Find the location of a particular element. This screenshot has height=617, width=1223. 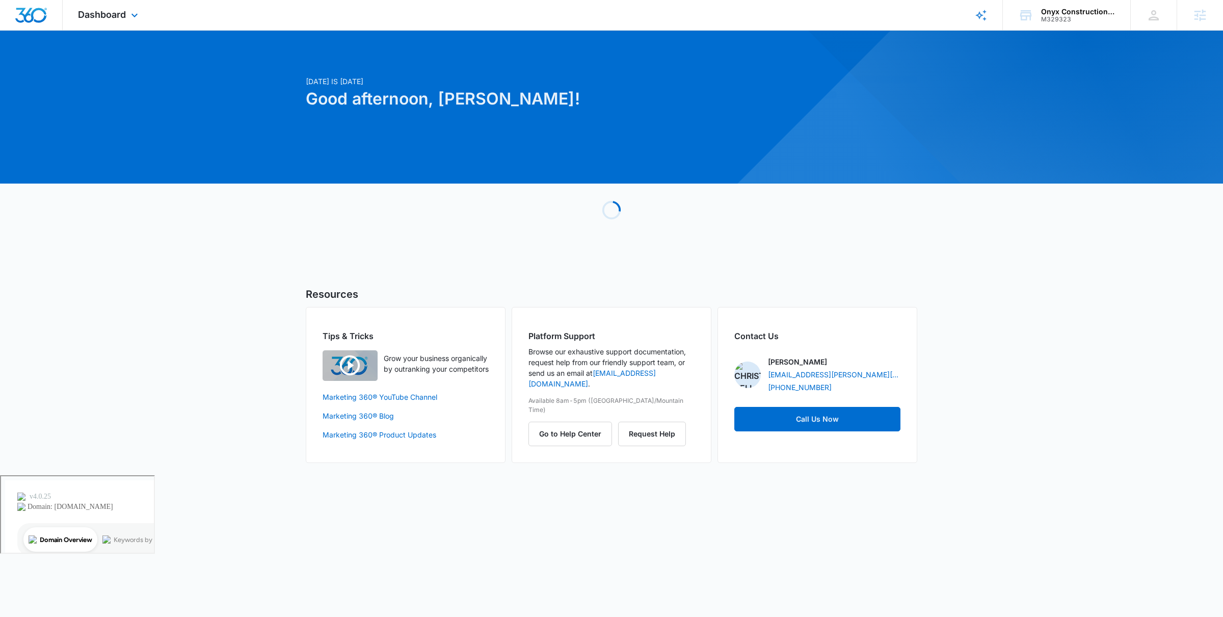

img: Christian Kellogg is located at coordinates (747, 374).